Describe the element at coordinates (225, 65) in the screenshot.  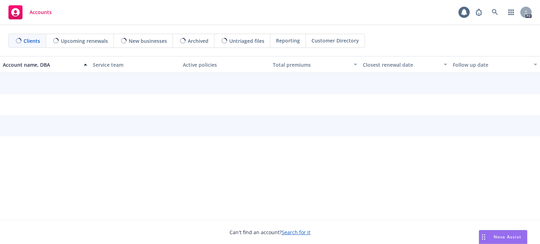
I see `div: Active policies` at that location.